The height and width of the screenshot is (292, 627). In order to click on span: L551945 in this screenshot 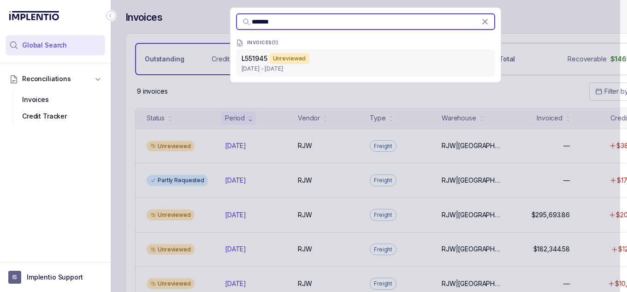, I will do `click(255, 58)`.